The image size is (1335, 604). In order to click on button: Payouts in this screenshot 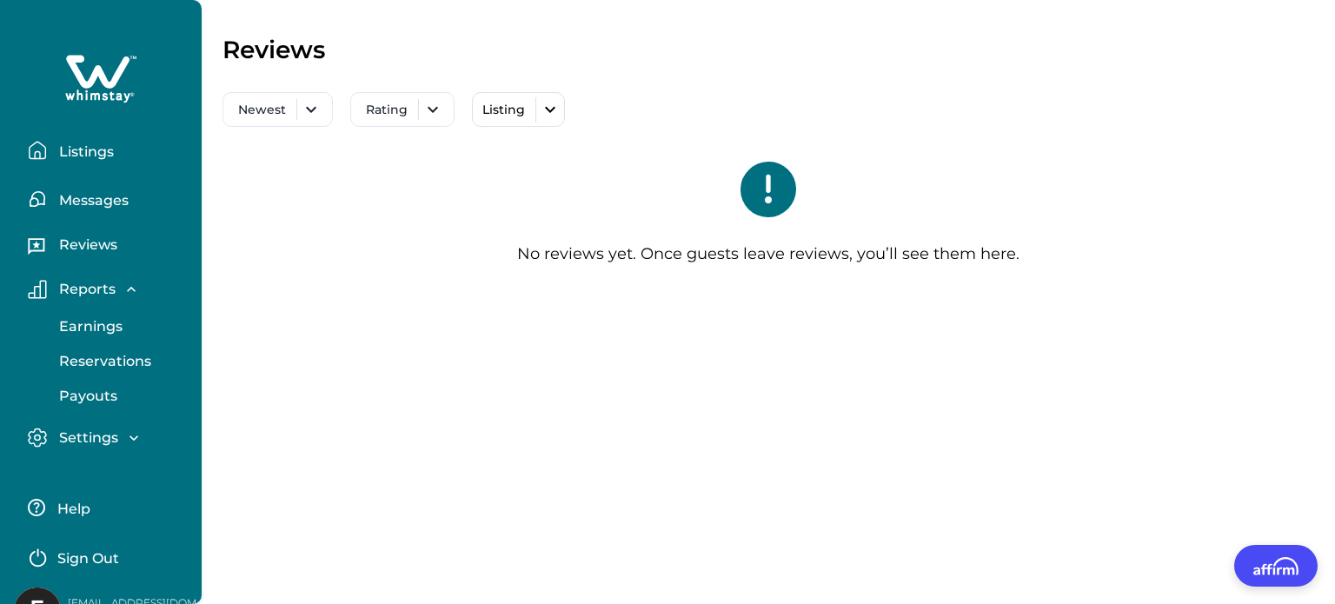, I will do `click(120, 396)`.